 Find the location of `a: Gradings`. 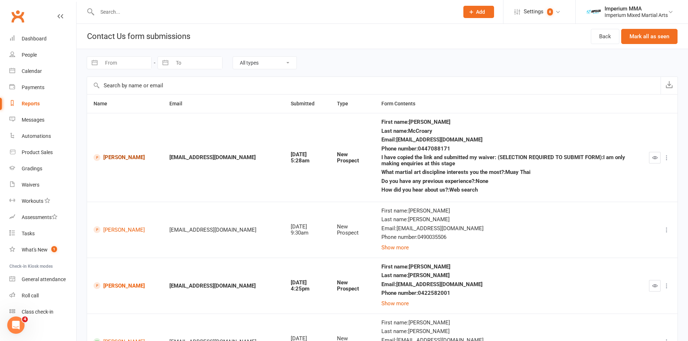

a: Gradings is located at coordinates (43, 169).